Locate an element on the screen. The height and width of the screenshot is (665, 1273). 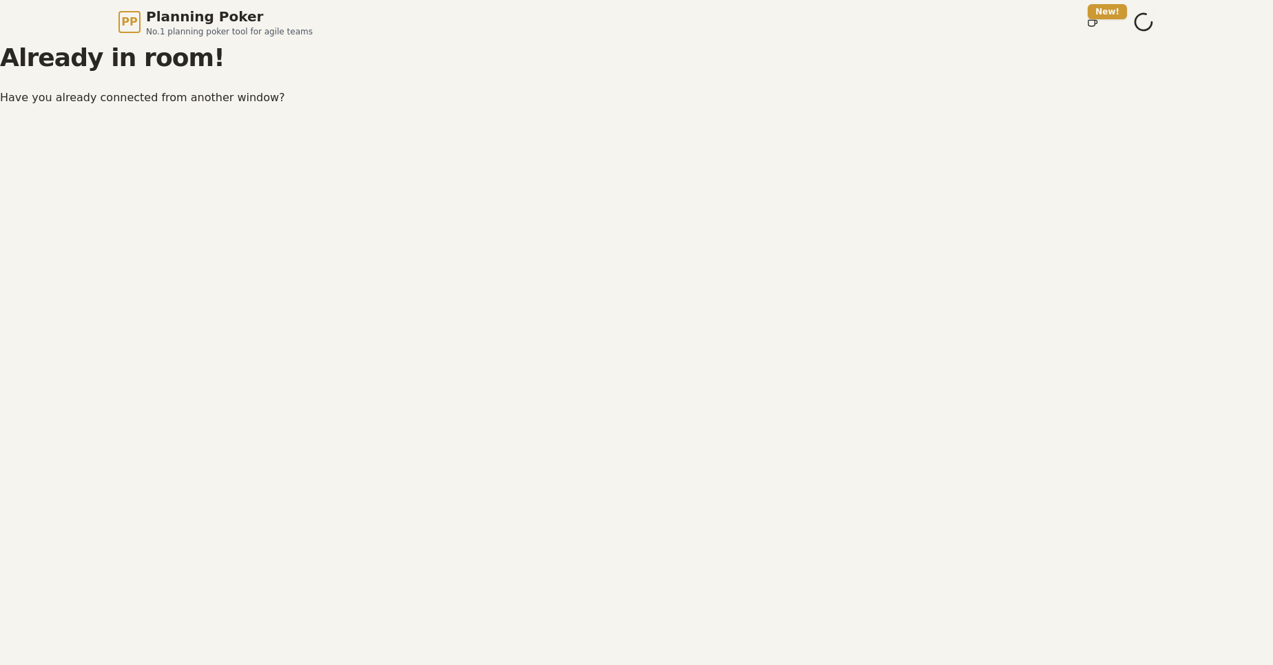
a: PPPlanning PokerNo.1 planning poker tool for agile teams is located at coordinates (216, 22).